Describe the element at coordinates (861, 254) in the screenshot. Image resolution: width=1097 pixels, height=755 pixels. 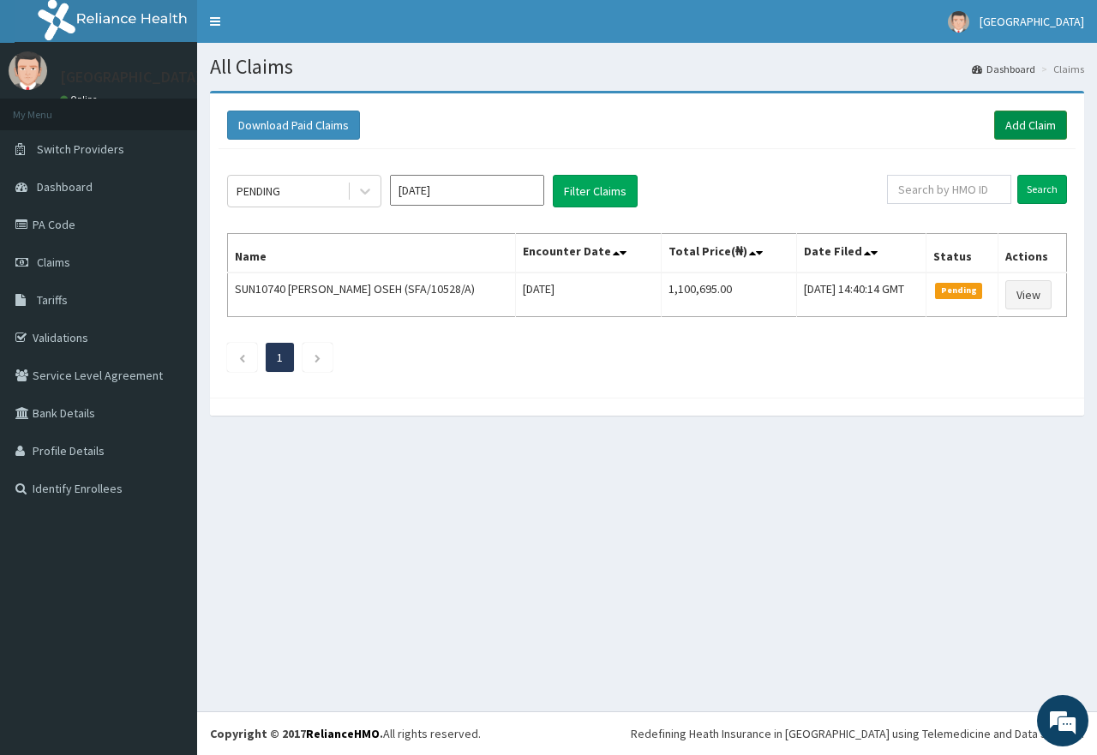
I see `th: Date Filed` at that location.